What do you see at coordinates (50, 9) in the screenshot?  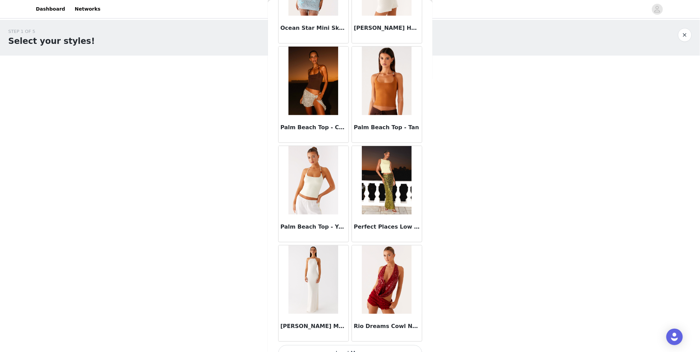 I see `a: Dashboard` at bounding box center [50, 9].